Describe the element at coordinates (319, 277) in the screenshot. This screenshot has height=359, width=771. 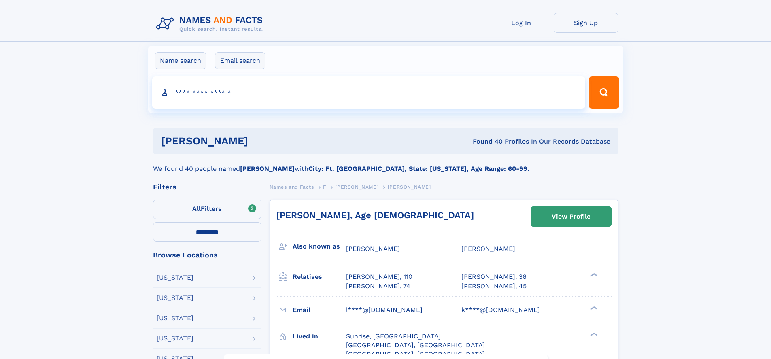
I see `h3: Relatives` at that location.